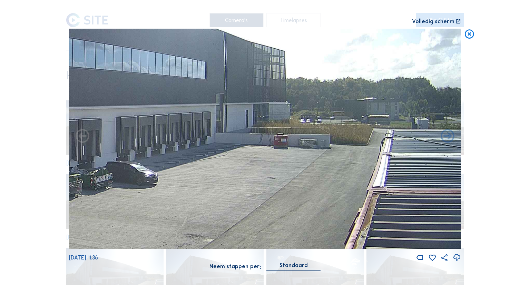 This screenshot has height=285, width=530. I want to click on div: Neem stappen per:, so click(235, 267).